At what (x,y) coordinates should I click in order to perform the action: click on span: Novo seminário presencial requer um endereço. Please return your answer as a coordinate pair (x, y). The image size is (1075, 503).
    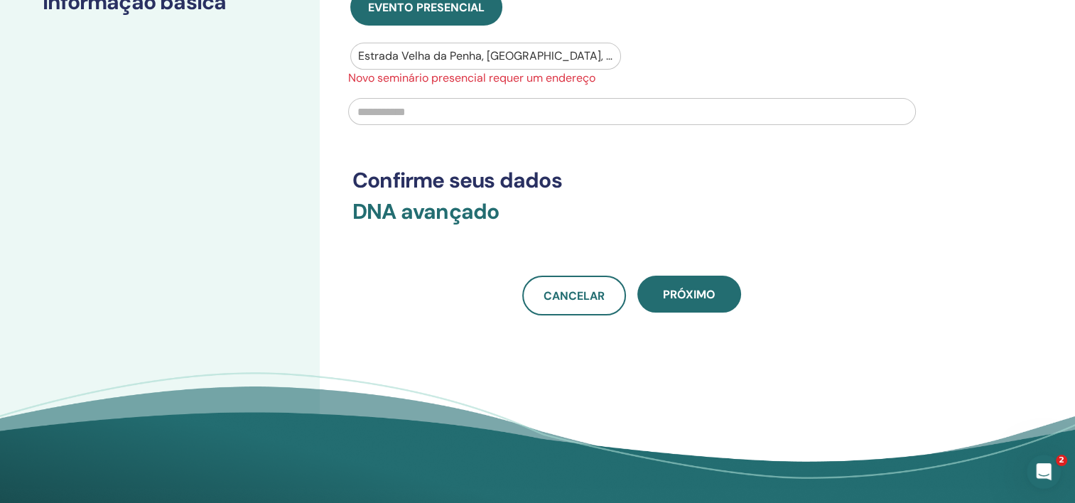
    Looking at the image, I should click on (632, 78).